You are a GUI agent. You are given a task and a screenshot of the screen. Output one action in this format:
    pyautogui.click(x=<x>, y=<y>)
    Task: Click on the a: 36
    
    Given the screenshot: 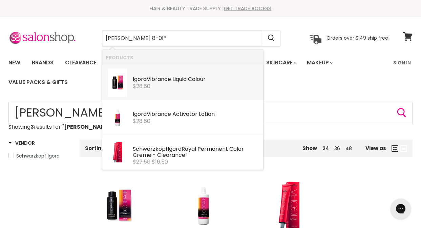 What is the action you would take?
    pyautogui.click(x=337, y=148)
    